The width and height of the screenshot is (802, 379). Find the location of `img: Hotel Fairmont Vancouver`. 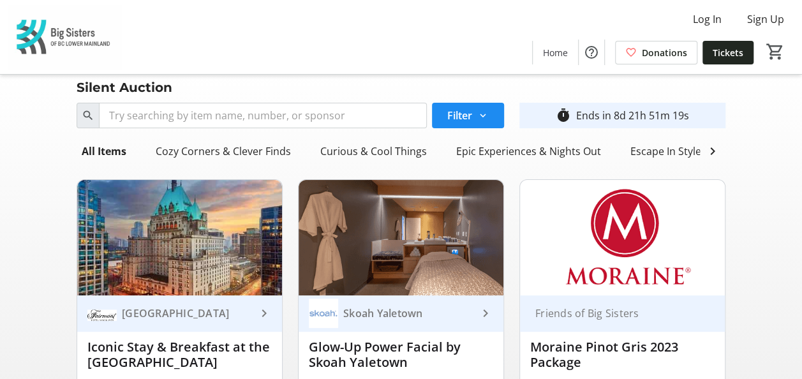

img: Hotel Fairmont Vancouver is located at coordinates (102, 313).